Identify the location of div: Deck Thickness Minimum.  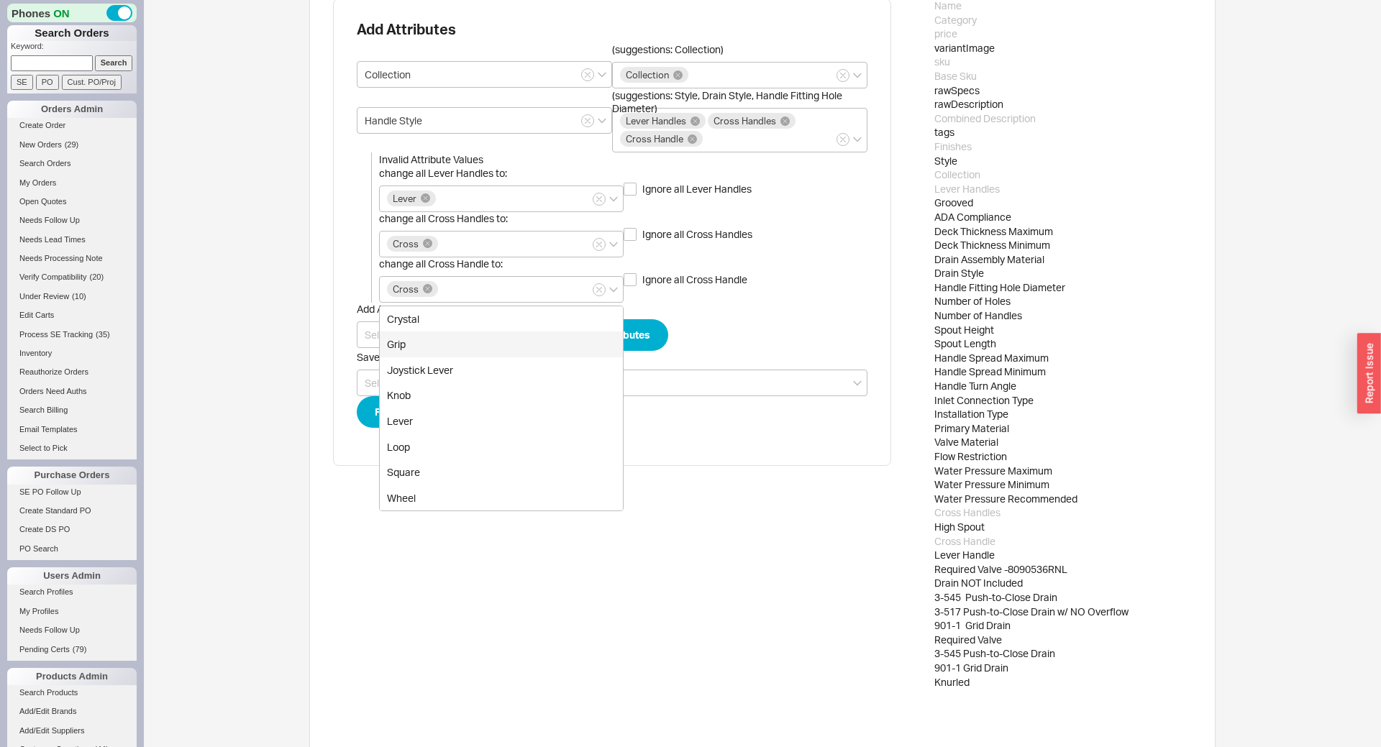
(1063, 245).